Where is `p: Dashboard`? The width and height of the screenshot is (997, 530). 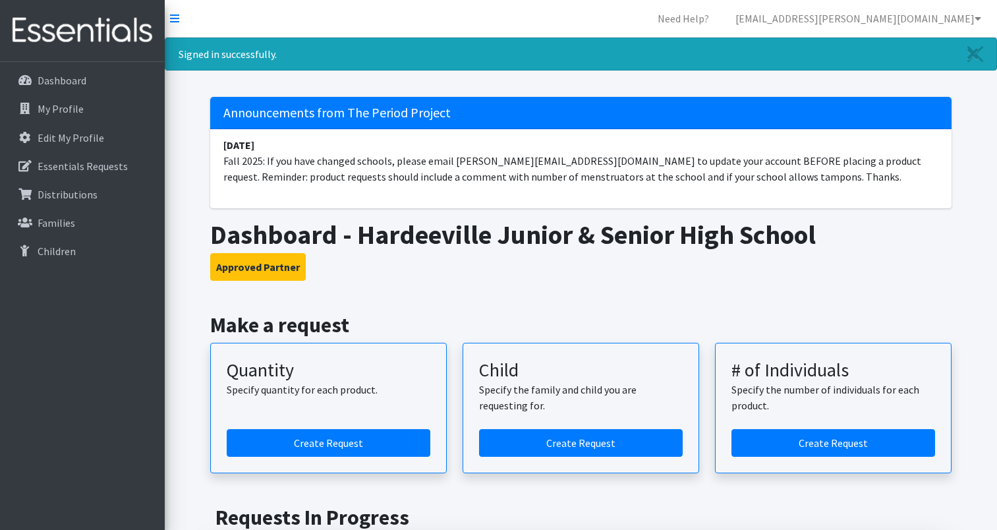 p: Dashboard is located at coordinates (62, 80).